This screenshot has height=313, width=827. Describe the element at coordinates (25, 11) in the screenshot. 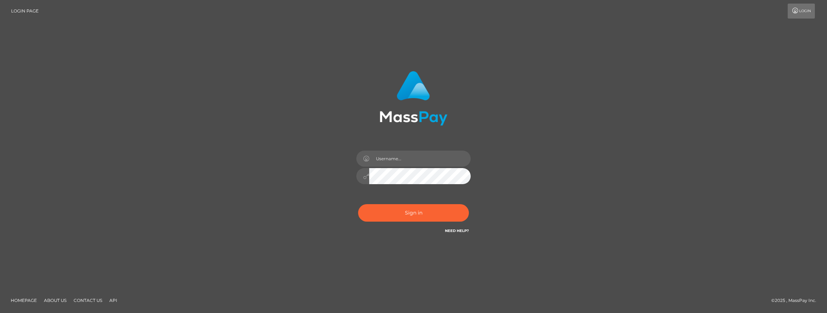

I see `a: Login Page` at that location.